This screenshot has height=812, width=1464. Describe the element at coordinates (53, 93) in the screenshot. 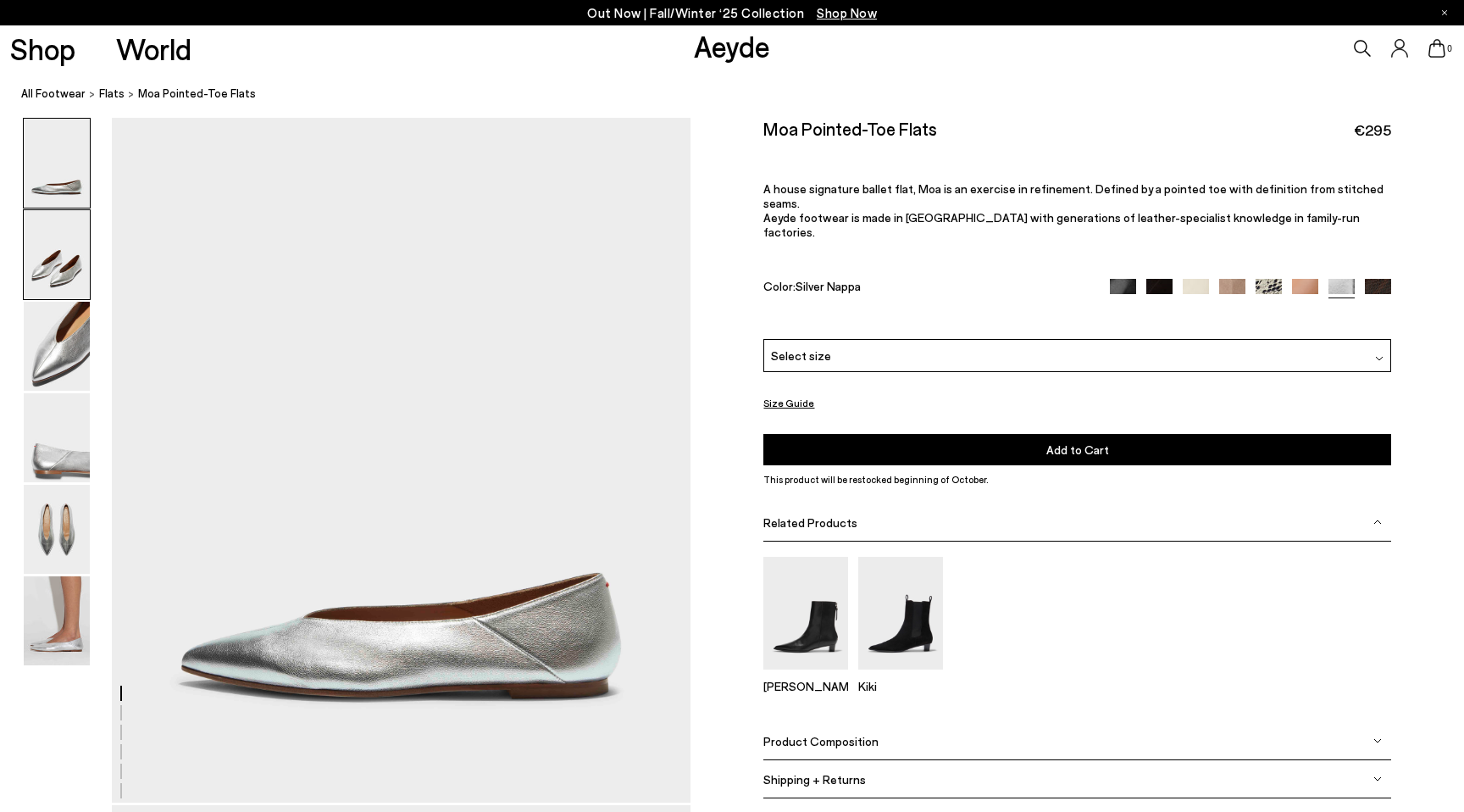

I see `a: All Footwear` at that location.